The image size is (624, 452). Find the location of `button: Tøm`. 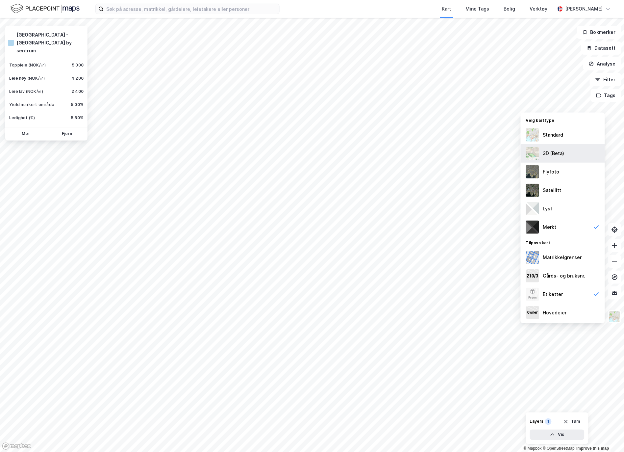

button: Tøm is located at coordinates (572, 422).